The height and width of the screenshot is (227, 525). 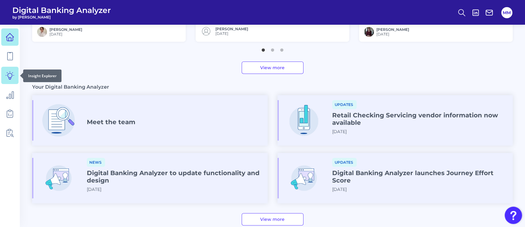 I want to click on h4: Digital Banking Analyzer to update functionality and design, so click(x=175, y=177).